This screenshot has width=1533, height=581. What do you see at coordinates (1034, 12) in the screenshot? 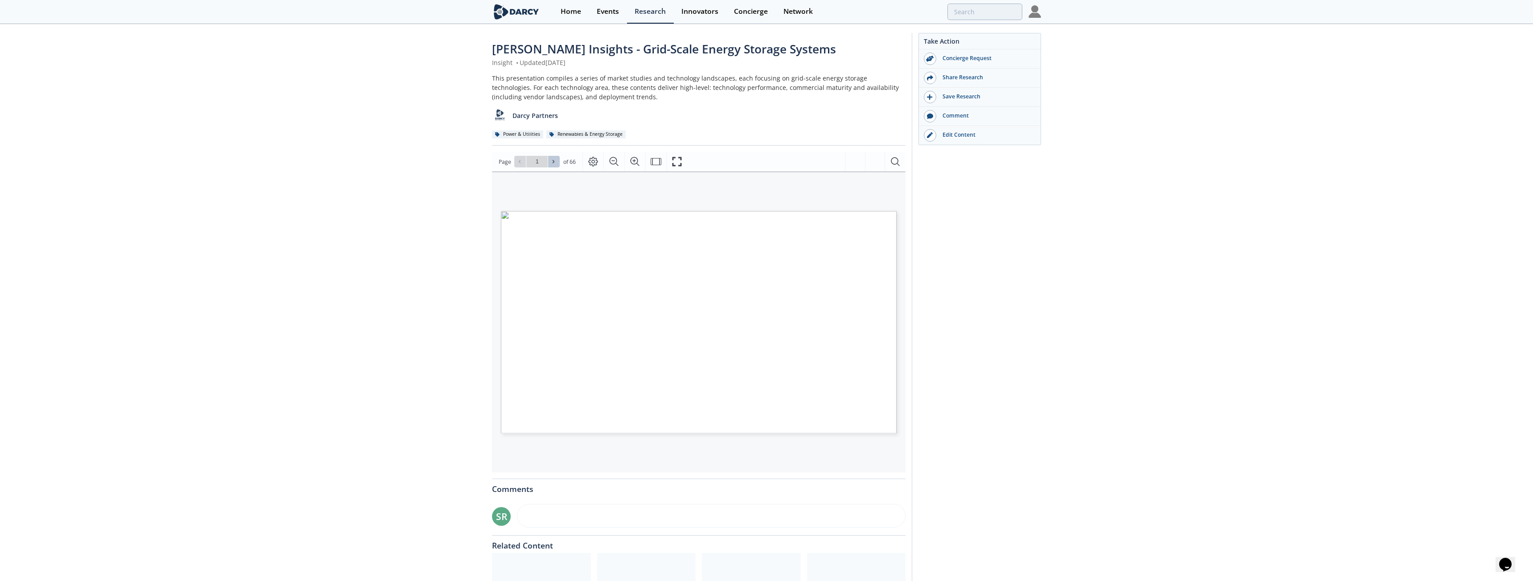
I see `img: Profile` at bounding box center [1034, 12].